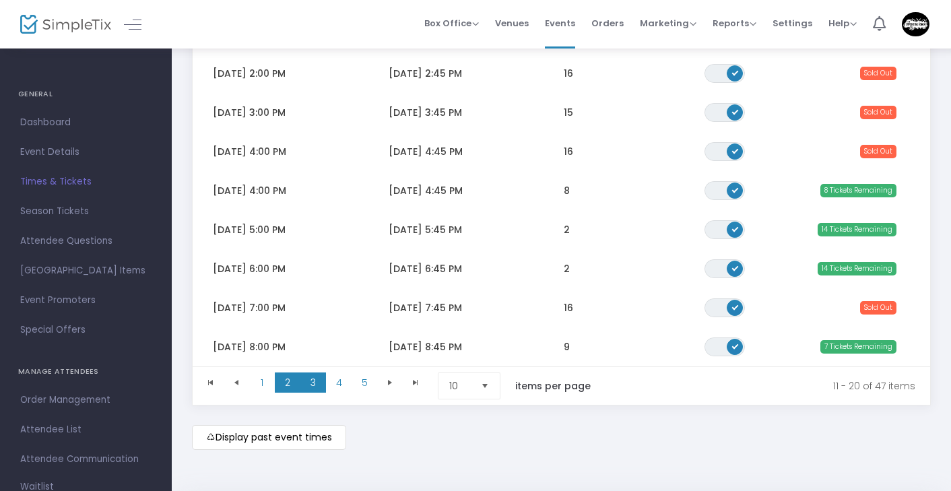 Image resolution: width=951 pixels, height=491 pixels. Describe the element at coordinates (512, 23) in the screenshot. I see `span: Venues` at that location.